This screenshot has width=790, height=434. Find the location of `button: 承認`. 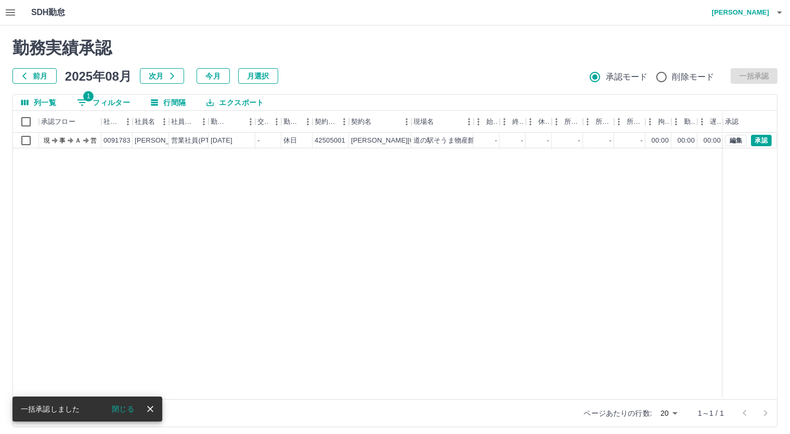

button: 承認 is located at coordinates (761, 140).